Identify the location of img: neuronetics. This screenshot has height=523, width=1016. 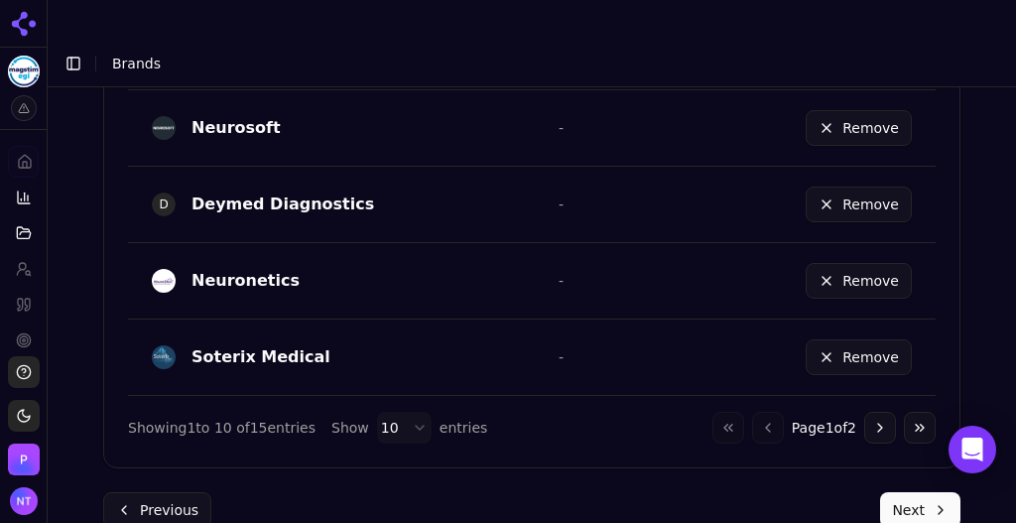
(164, 281).